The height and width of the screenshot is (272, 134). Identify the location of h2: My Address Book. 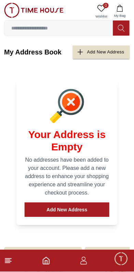
(33, 52).